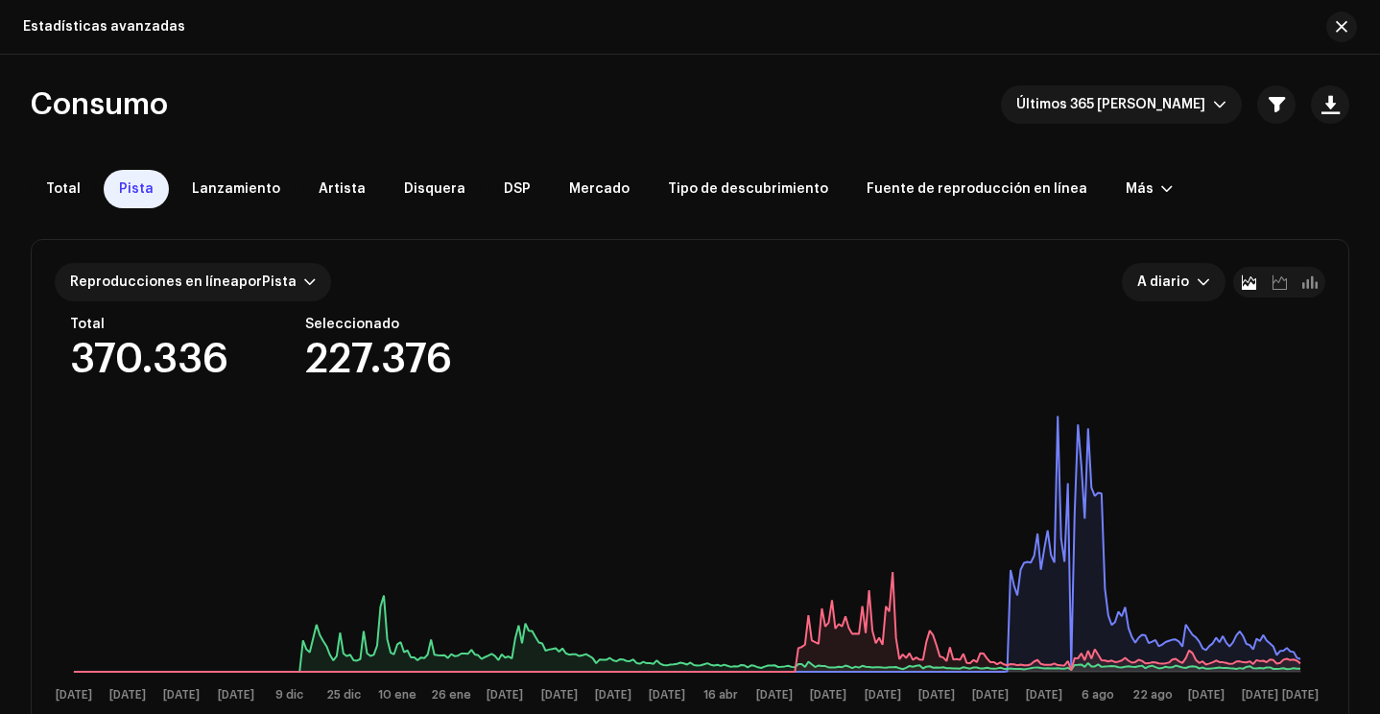 The image size is (1380, 714). I want to click on span: Tipo de descubrimiento, so click(748, 189).